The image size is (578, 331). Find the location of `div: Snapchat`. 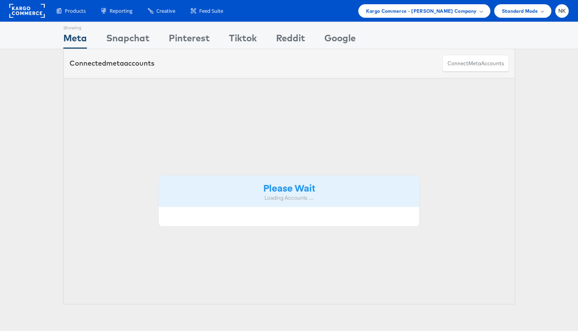

div: Snapchat is located at coordinates (128, 40).